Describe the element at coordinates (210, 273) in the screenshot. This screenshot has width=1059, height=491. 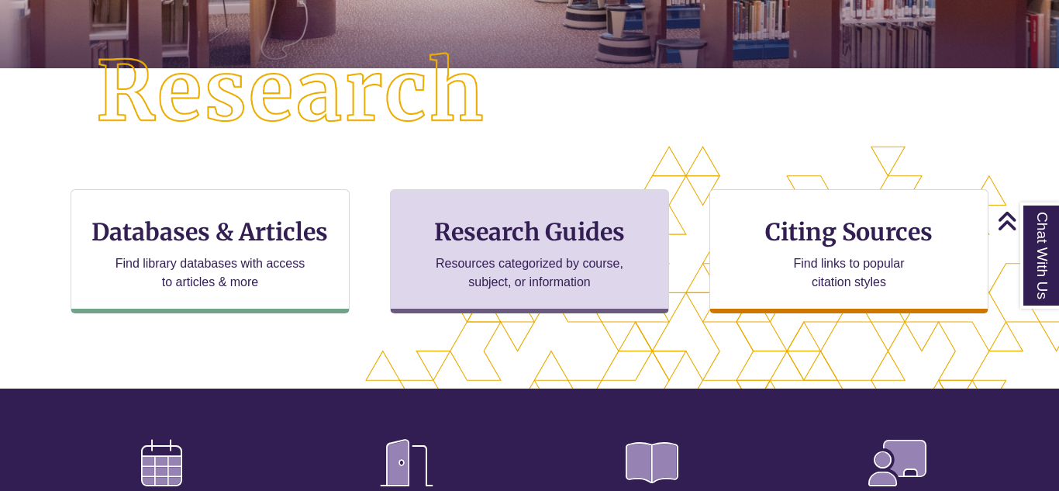
I see `p: Find library databases with access to articles & more` at that location.